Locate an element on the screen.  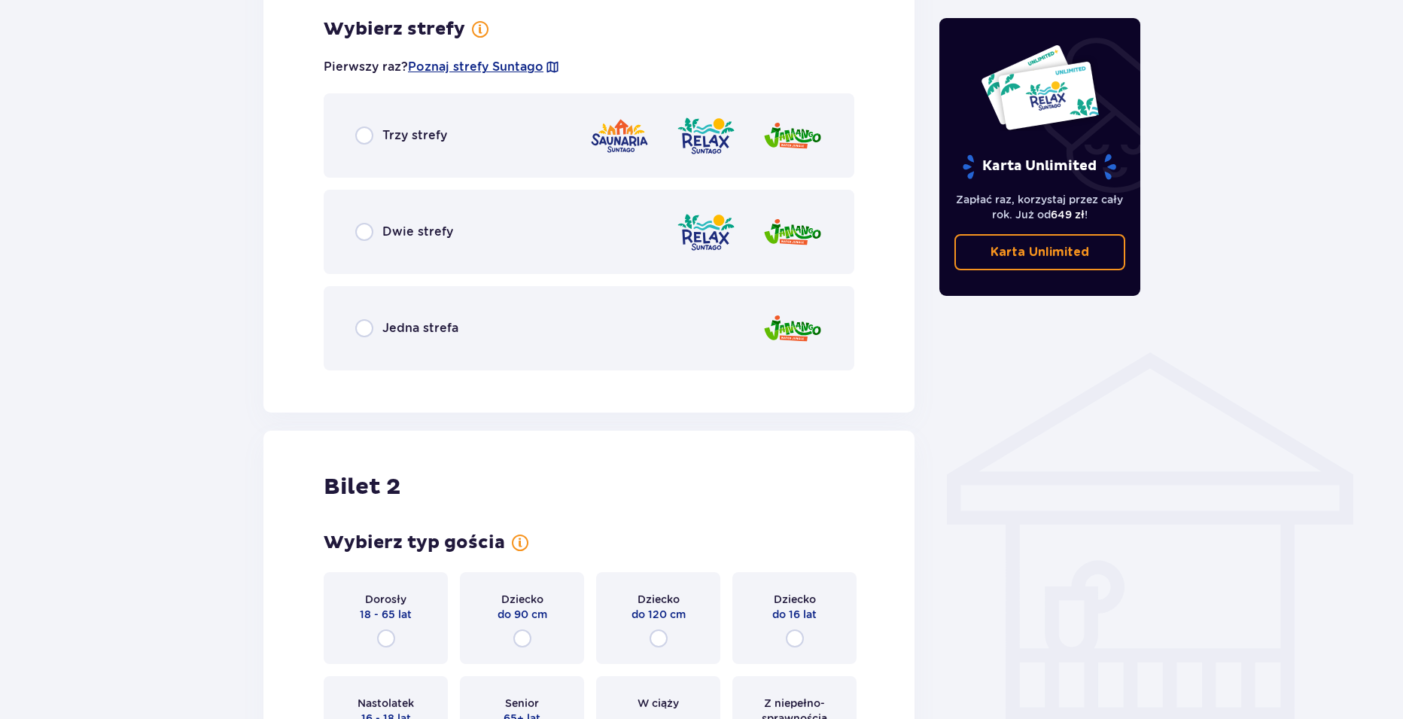
span: Senior is located at coordinates (522, 703).